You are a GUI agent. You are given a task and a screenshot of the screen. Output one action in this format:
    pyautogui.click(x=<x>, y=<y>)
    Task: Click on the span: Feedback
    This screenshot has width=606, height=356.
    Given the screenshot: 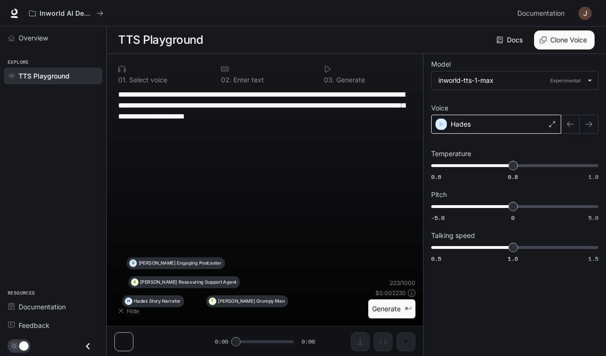 What is the action you would take?
    pyautogui.click(x=34, y=325)
    